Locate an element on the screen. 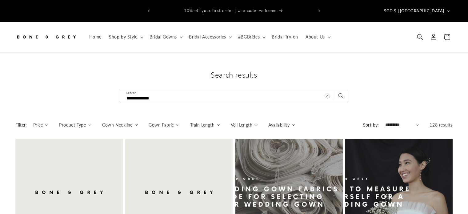 Image resolution: width=468 pixels, height=214 pixels. a: Bone and Grey Bridal is located at coordinates (46, 37).